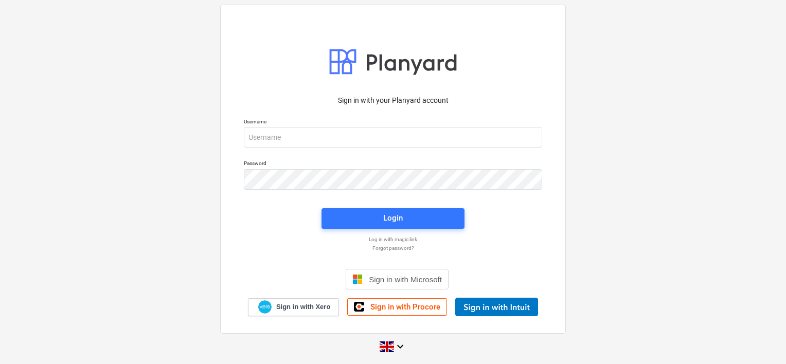  What do you see at coordinates (393, 248) in the screenshot?
I see `a: Forgot password?` at bounding box center [393, 248].